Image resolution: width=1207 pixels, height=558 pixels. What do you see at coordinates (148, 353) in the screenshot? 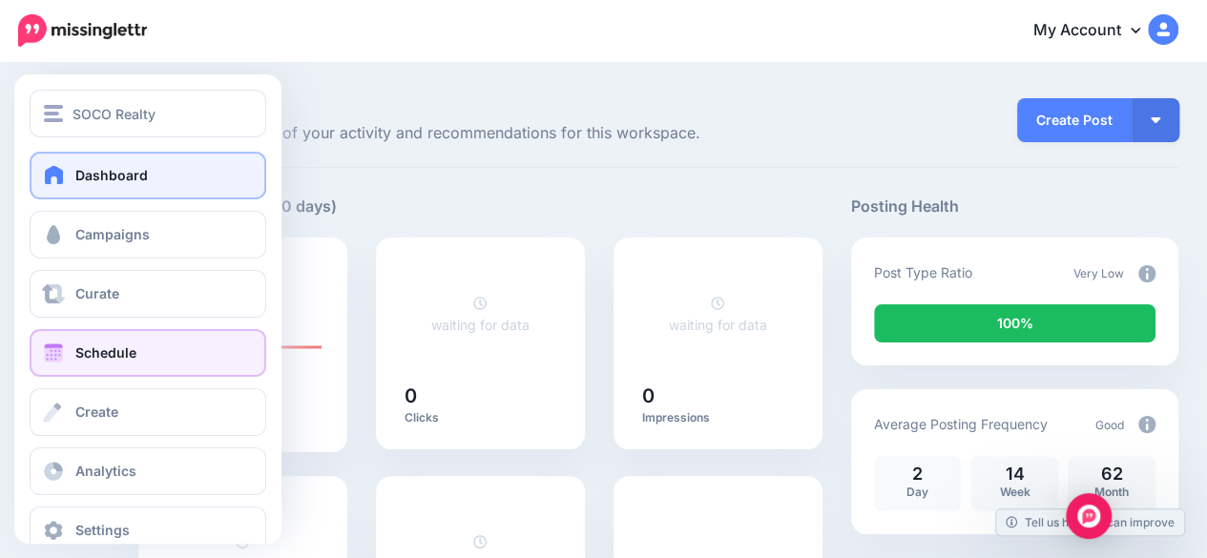
I see `a: Schedule` at bounding box center [148, 353].